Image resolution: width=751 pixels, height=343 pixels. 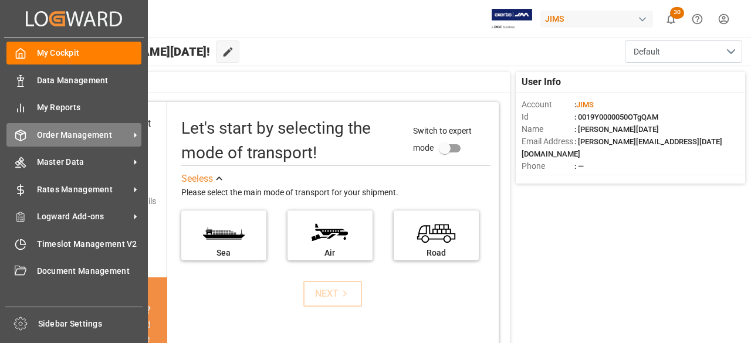 I want to click on div: JIMS, so click(x=597, y=19).